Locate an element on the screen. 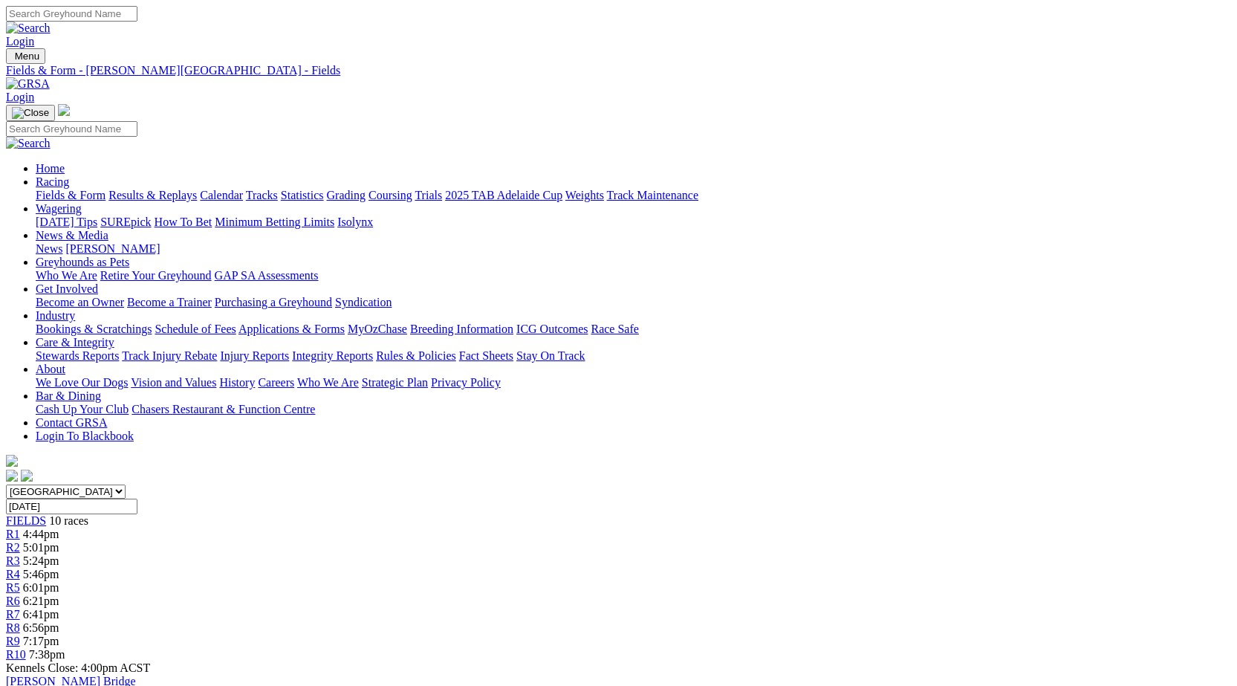  a: 2025 TAB Adelaide Cup is located at coordinates (504, 195).